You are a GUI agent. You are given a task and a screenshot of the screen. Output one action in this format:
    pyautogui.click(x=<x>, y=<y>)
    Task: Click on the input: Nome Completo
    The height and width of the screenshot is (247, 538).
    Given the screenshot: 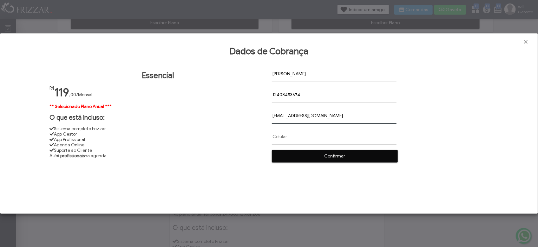 What is the action you would take?
    pyautogui.click(x=334, y=74)
    